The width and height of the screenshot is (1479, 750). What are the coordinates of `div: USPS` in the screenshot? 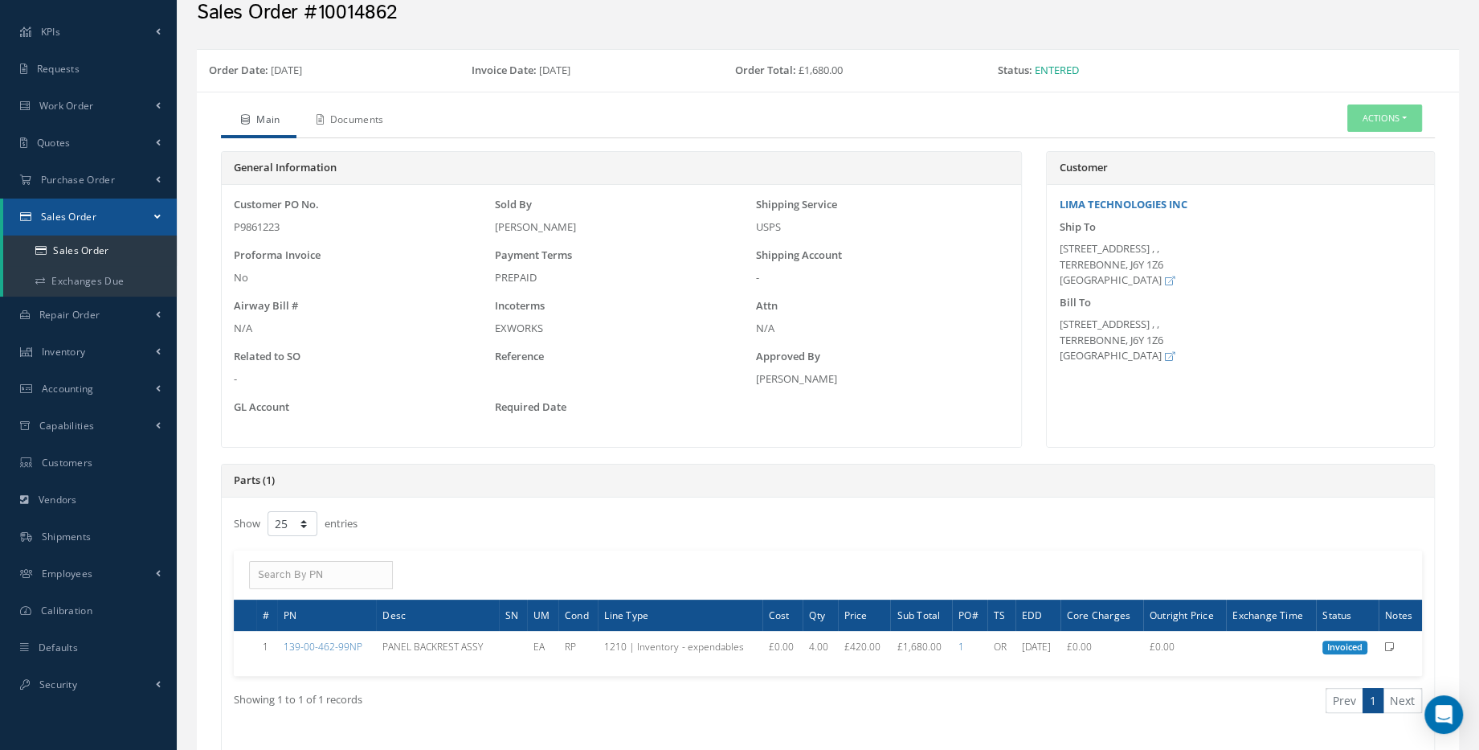 It's located at (882, 227).